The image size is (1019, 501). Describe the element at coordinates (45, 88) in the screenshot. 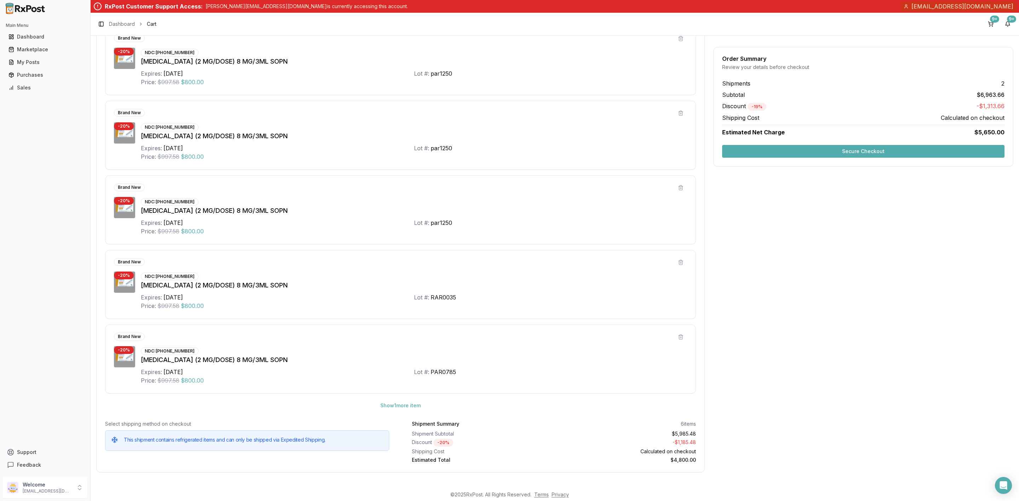

I see `a: Sales` at that location.